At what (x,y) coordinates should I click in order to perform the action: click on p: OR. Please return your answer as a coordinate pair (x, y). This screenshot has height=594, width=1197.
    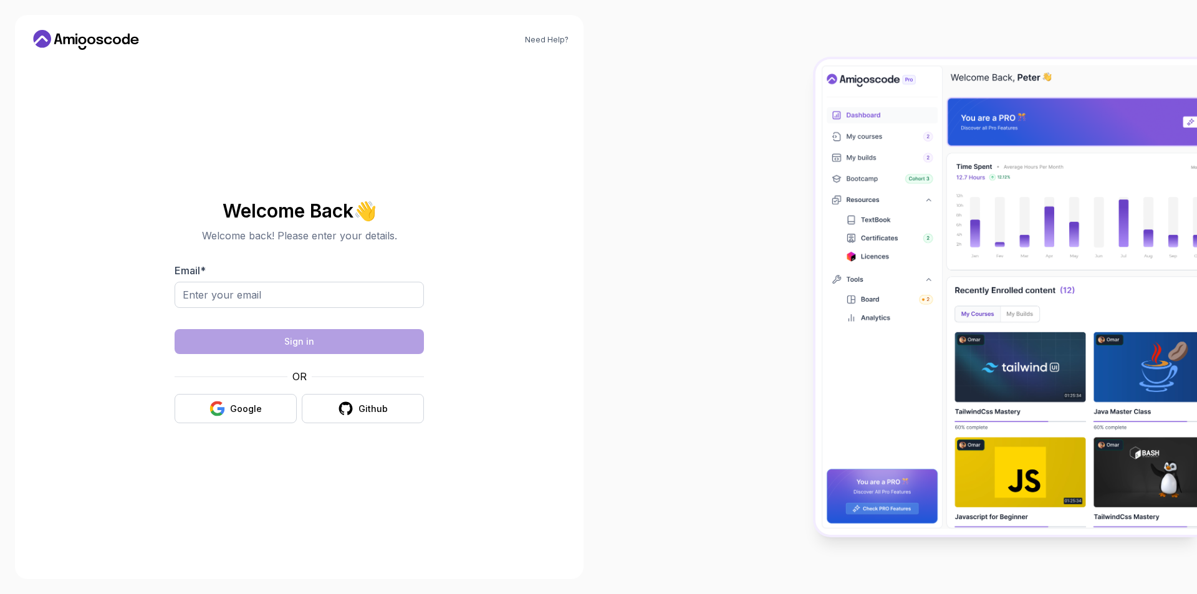
    Looking at the image, I should click on (299, 377).